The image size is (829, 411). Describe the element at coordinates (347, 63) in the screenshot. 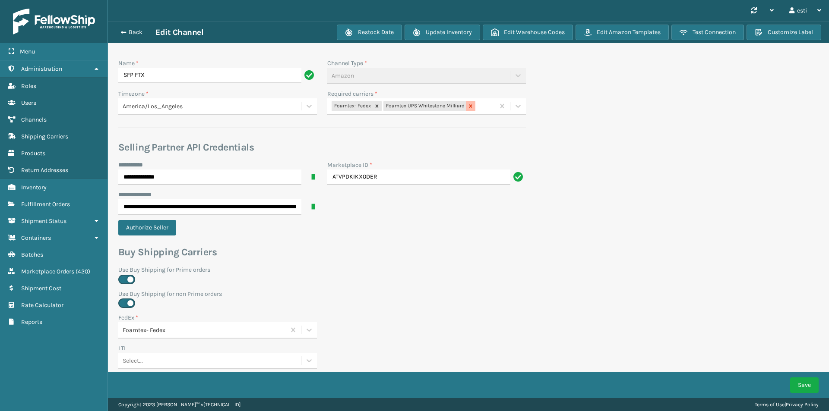

I see `label: Channel Type` at that location.